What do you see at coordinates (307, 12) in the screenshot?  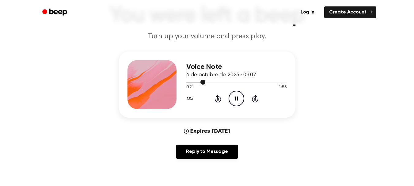 I see `a: Log in` at bounding box center [307, 12].